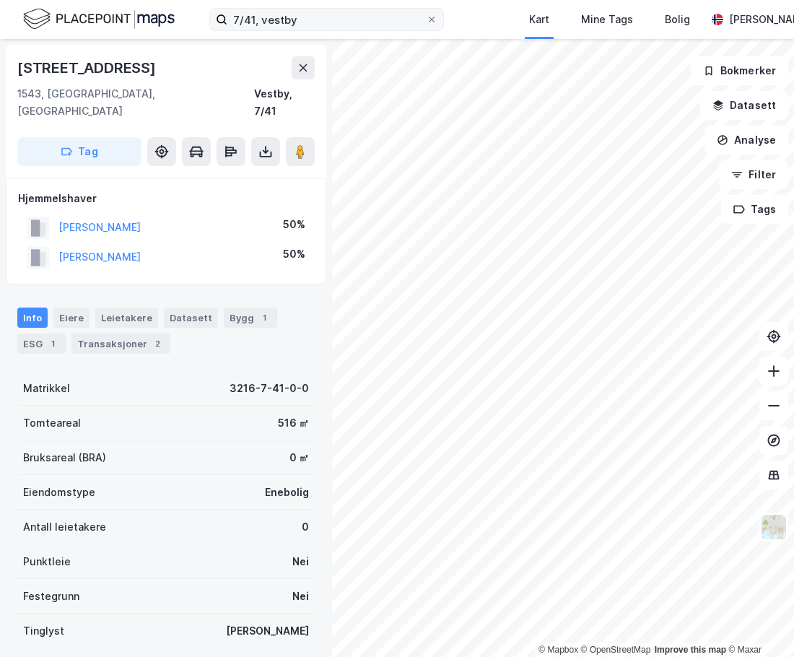  Describe the element at coordinates (126, 317) in the screenshot. I see `div: Leietakere` at that location.